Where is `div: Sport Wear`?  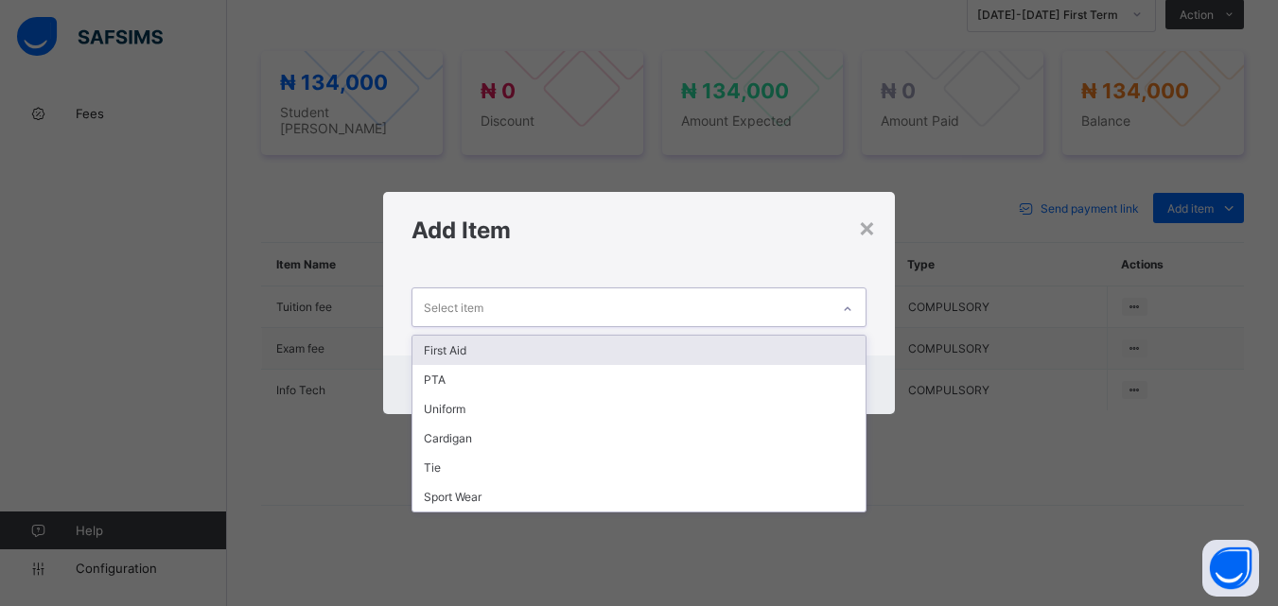 div: Sport Wear is located at coordinates (639, 497).